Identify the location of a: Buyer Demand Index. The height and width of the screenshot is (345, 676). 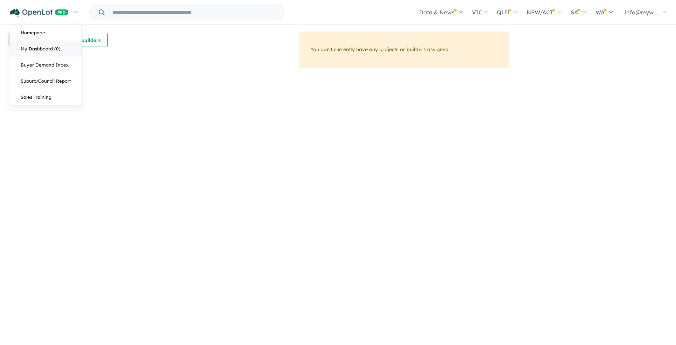
(46, 65).